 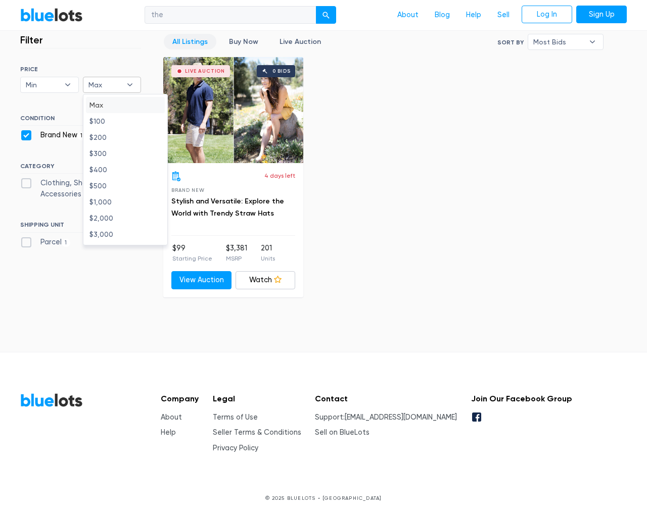 I want to click on a: Sign Up, so click(x=601, y=15).